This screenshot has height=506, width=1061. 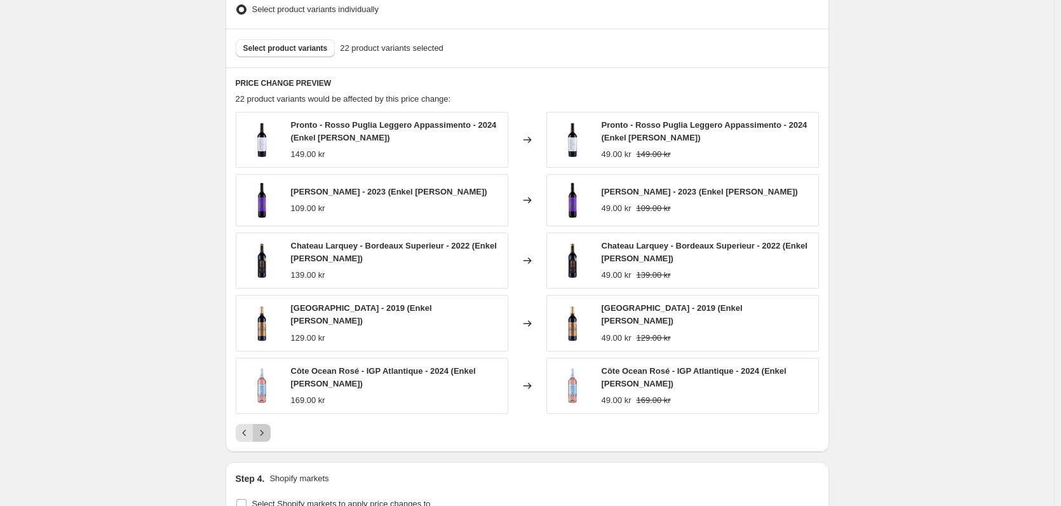 I want to click on strike: 129.00 kr, so click(x=653, y=338).